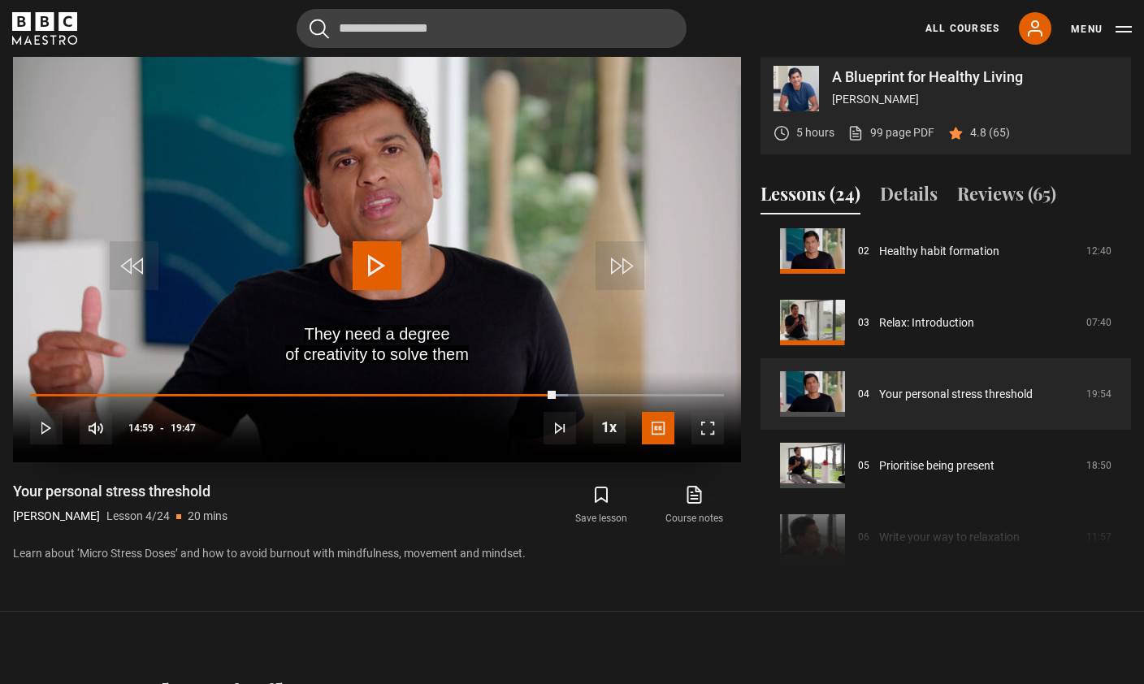 This screenshot has width=1144, height=684. Describe the element at coordinates (939, 251) in the screenshot. I see `a: Healthy habit formation` at that location.